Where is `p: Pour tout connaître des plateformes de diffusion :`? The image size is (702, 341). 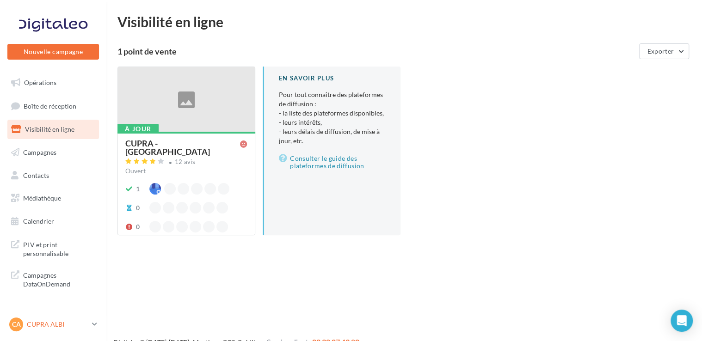
p: Pour tout connaître des plateformes de diffusion : is located at coordinates (332, 118).